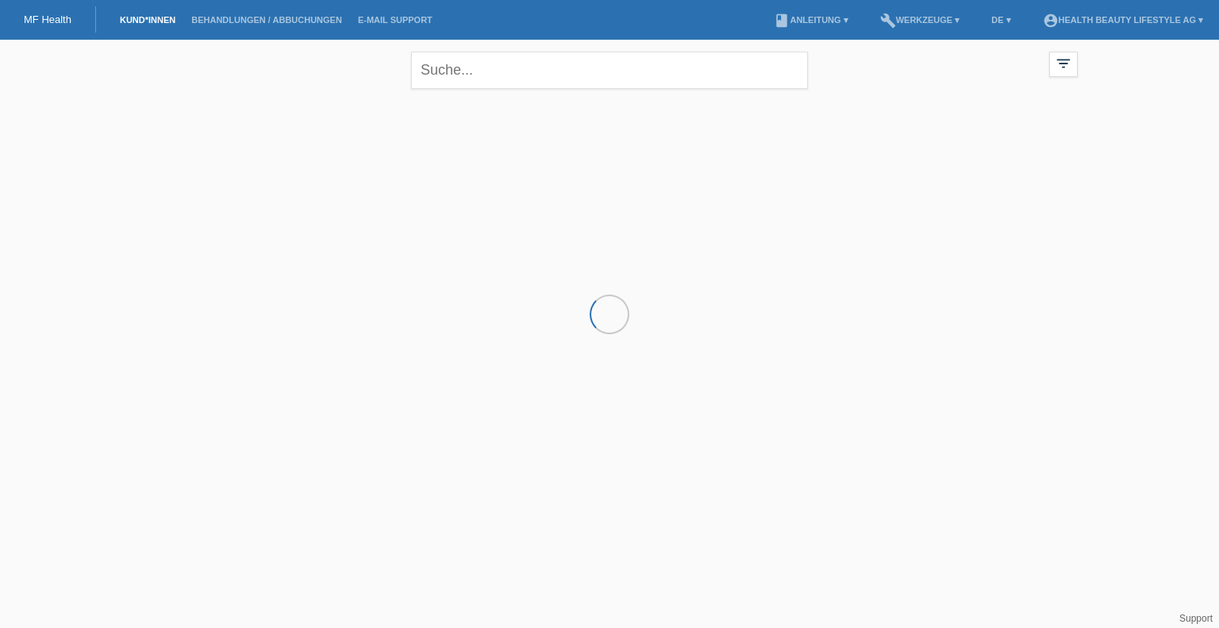 This screenshot has width=1219, height=628. Describe the element at coordinates (395, 20) in the screenshot. I see `a: E-Mail Support` at that location.